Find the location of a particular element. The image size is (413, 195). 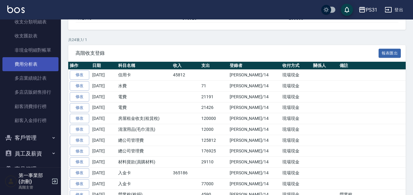

td: 21191 is located at coordinates (214, 97).